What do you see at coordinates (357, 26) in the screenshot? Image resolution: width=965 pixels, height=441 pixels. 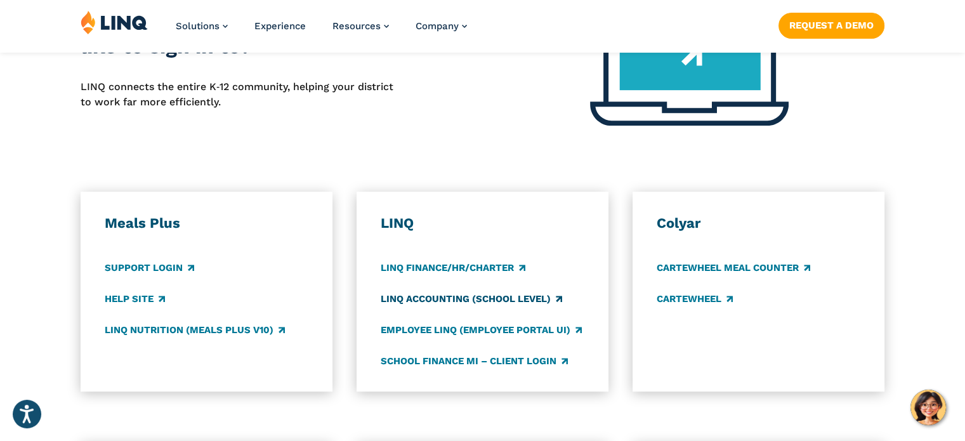 I see `span: Resources` at bounding box center [357, 26].